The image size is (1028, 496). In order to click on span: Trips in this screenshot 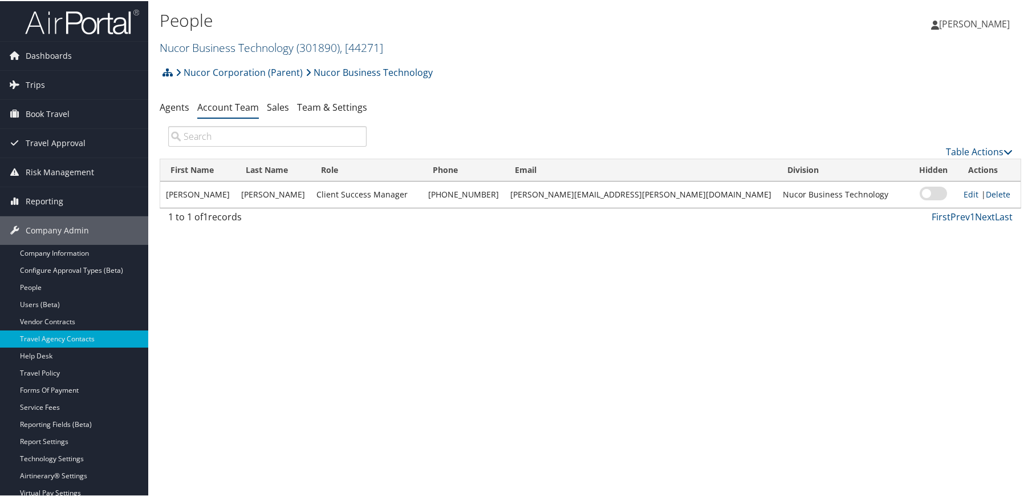, I will do `click(35, 84)`.